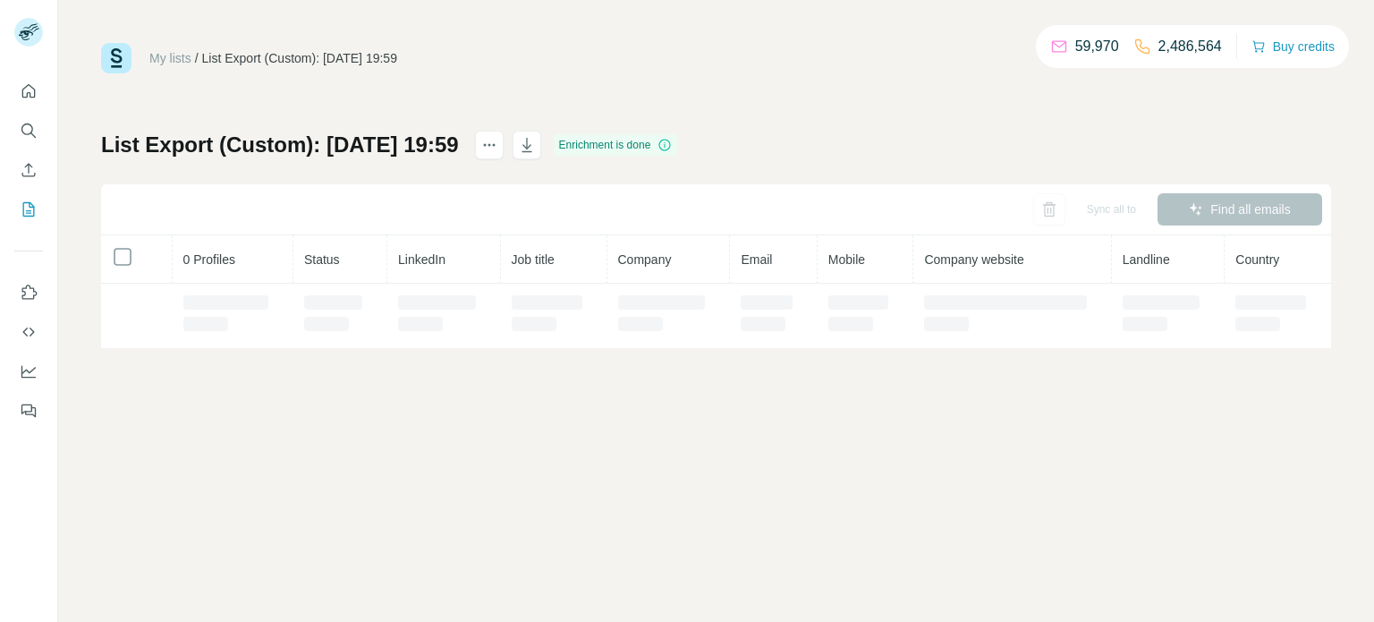 This screenshot has height=622, width=1374. I want to click on span: Company, so click(645, 259).